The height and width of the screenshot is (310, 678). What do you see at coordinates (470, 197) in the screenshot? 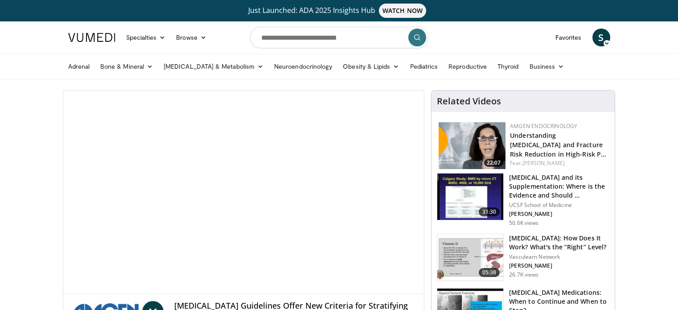
I see `img: 4bb25b40-905e-443e-8e37-83f056f6e86e.150x105_q85_crop-smart_upscale.jpg` at bounding box center [470, 197].